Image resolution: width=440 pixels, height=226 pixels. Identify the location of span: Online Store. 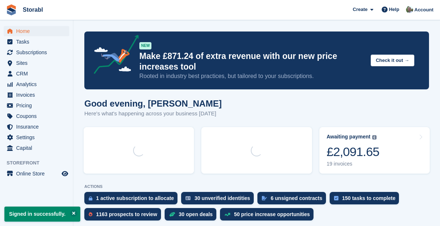
(38, 174).